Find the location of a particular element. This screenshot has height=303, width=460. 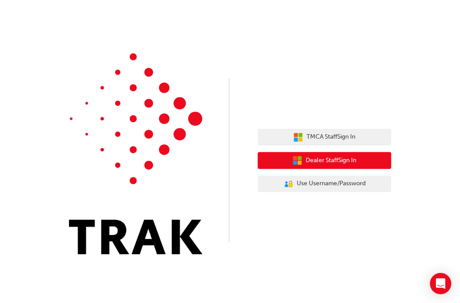

span: TMCA Staff Sign In is located at coordinates (331, 137).